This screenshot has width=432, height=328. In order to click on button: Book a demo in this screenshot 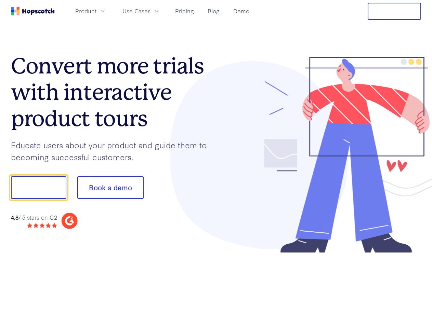, I will do `click(111, 188)`.